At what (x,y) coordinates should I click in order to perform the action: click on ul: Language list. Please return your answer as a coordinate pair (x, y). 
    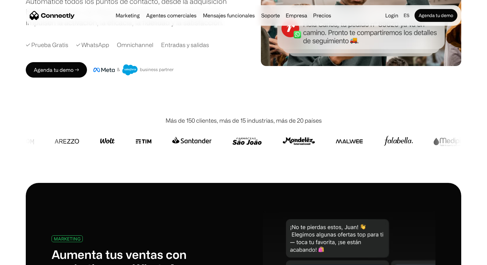
    Looking at the image, I should click on (26, 258).